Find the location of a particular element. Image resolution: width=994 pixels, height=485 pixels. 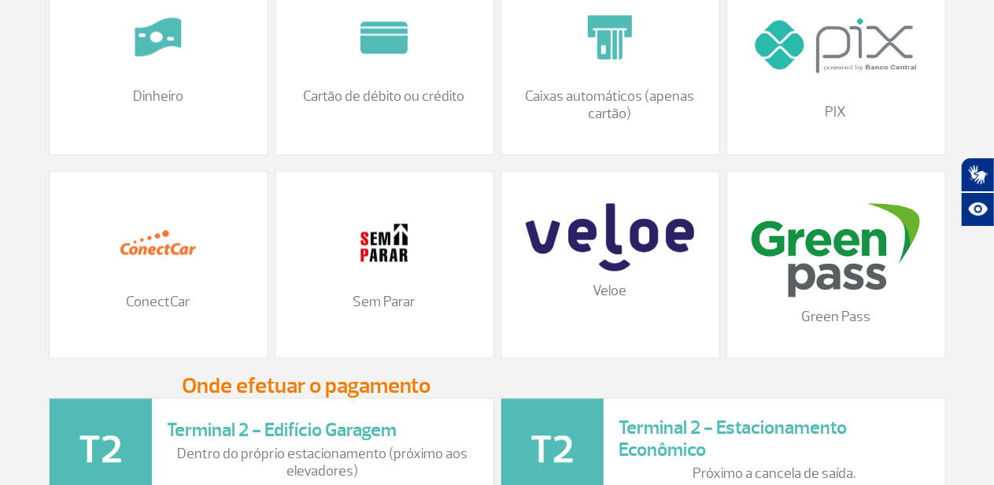

p: Dentro do próprio estacionamento (próximo aos elevadores) is located at coordinates (323, 462).